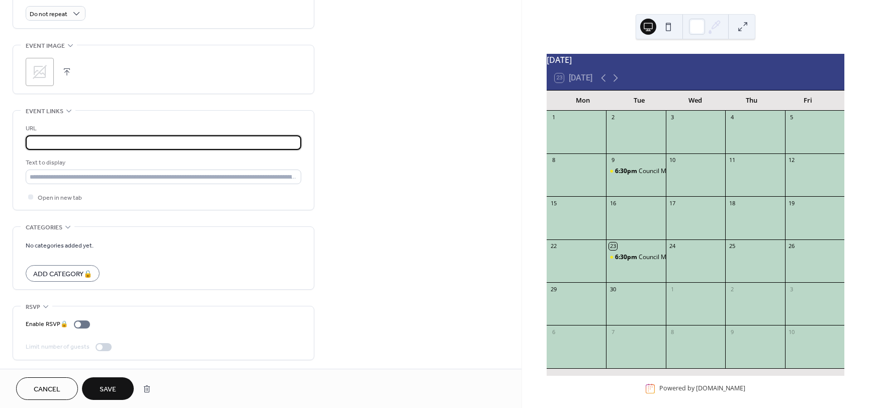 This screenshot has height=408, width=869. What do you see at coordinates (553, 289) in the screenshot?
I see `div: 29` at bounding box center [553, 289].